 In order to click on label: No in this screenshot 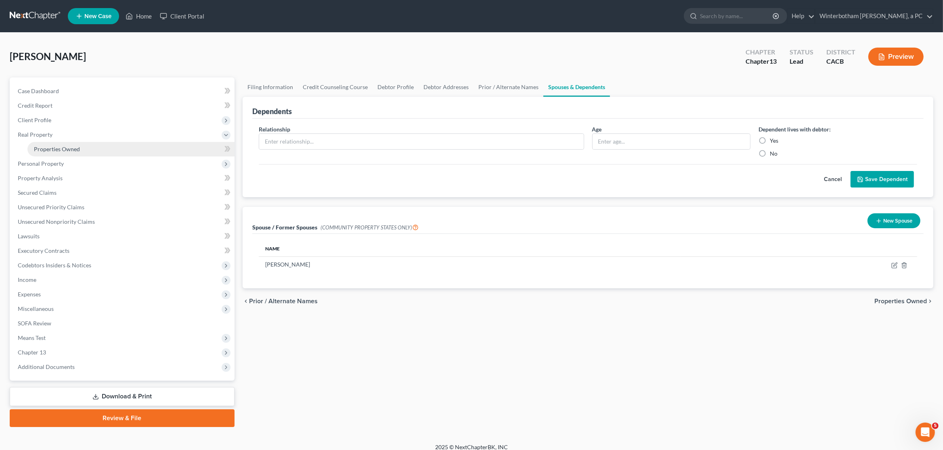, I will do `click(773, 154)`.